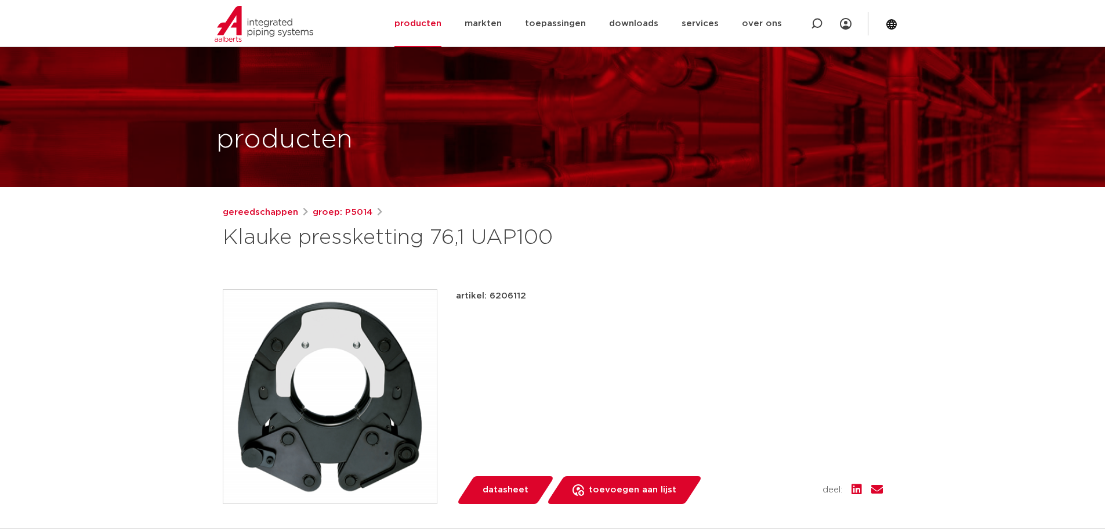  What do you see at coordinates (440, 238) in the screenshot?
I see `h1: Klauke pressketting 76,1 UAP100` at bounding box center [440, 238].